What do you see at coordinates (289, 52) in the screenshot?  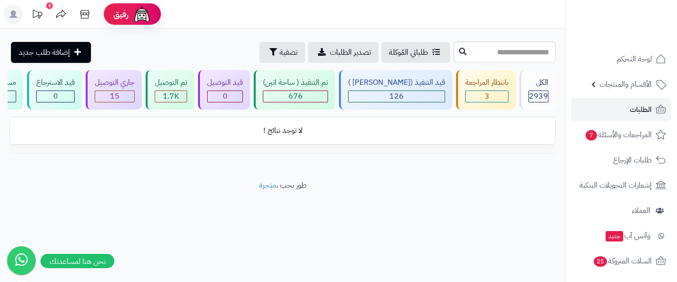 I see `span: تصفية` at bounding box center [289, 52].